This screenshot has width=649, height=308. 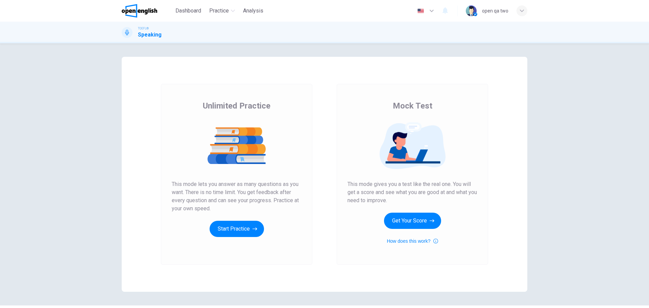 I want to click on a: OpenEnglish logo, so click(x=147, y=11).